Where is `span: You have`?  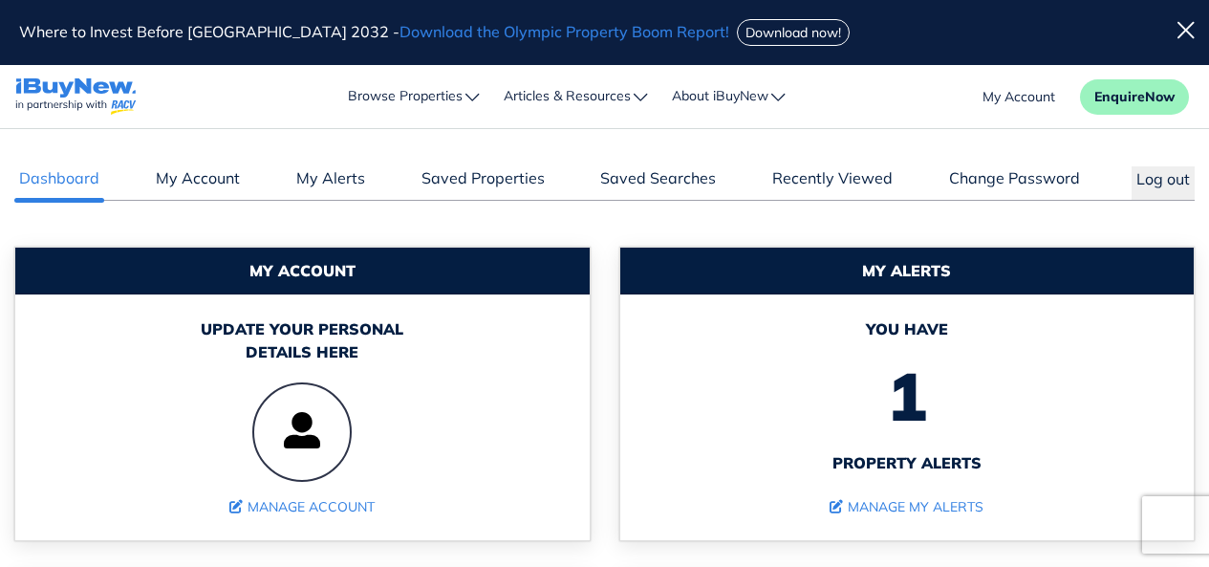 span: You have is located at coordinates (907, 329).